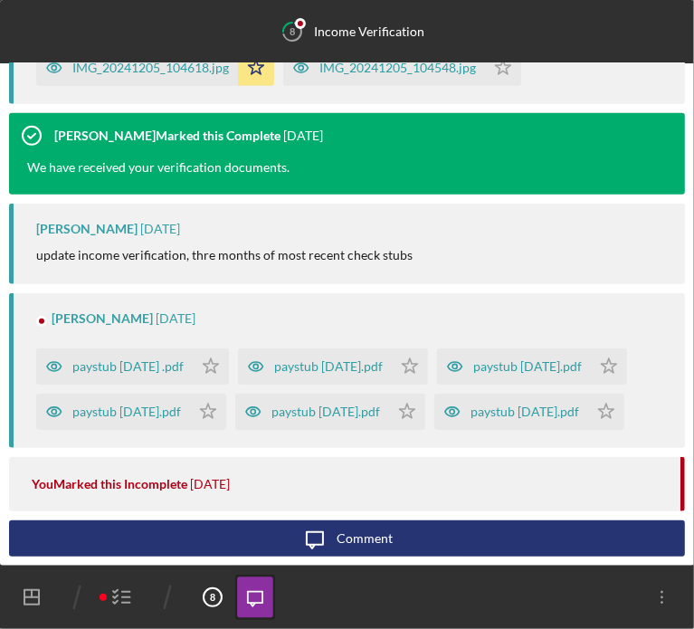 The height and width of the screenshot is (629, 694). I want to click on button: IMG_20241205_104548.jpg, so click(402, 68).